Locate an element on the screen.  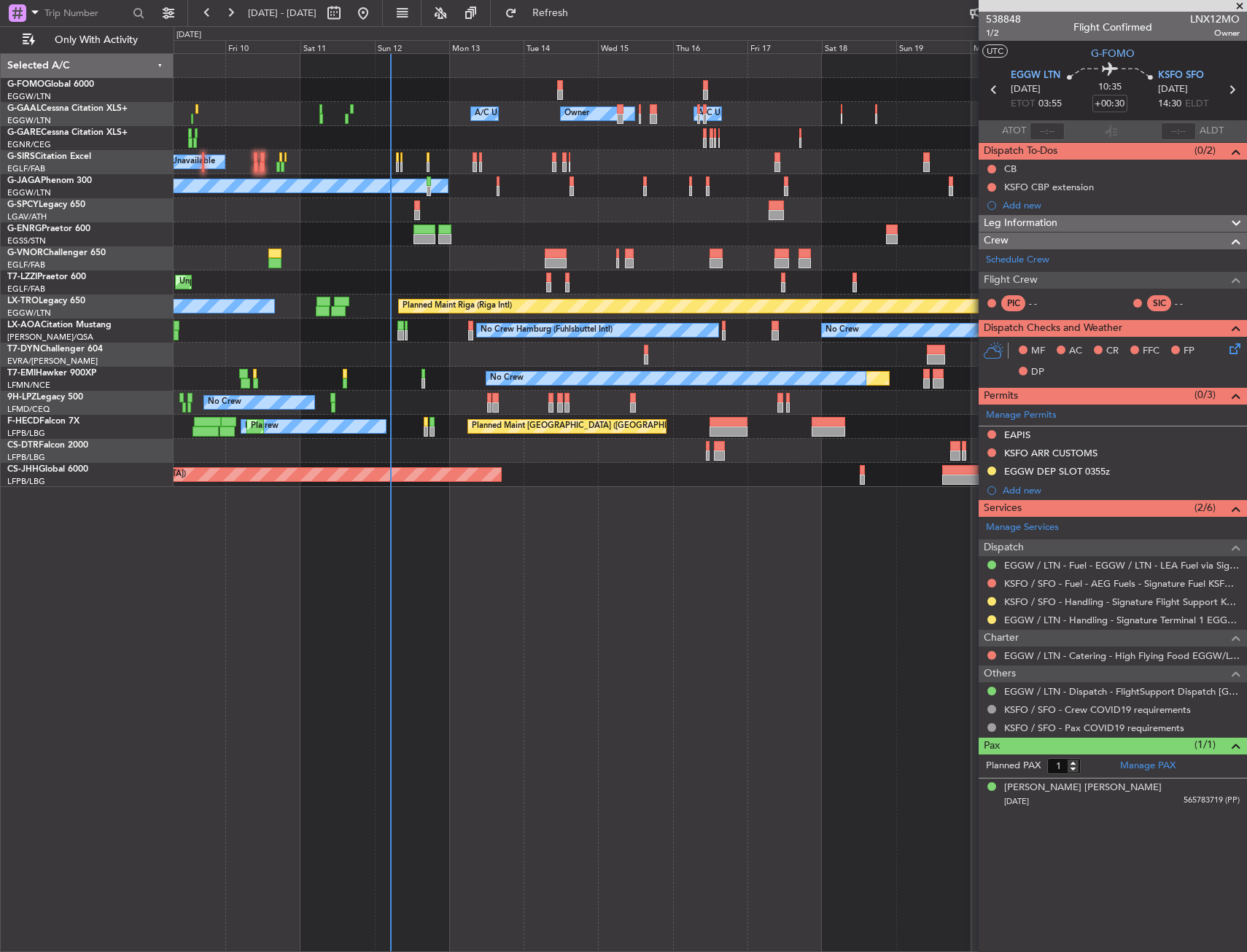
a: G-SPCYLegacy 650 is located at coordinates (46, 205).